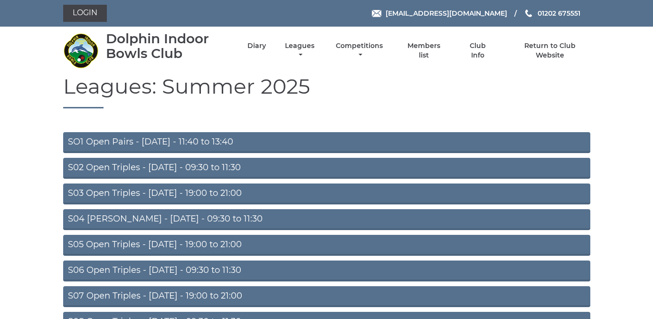 This screenshot has width=653, height=319. What do you see at coordinates (359, 50) in the screenshot?
I see `a: Competitions` at bounding box center [359, 50].